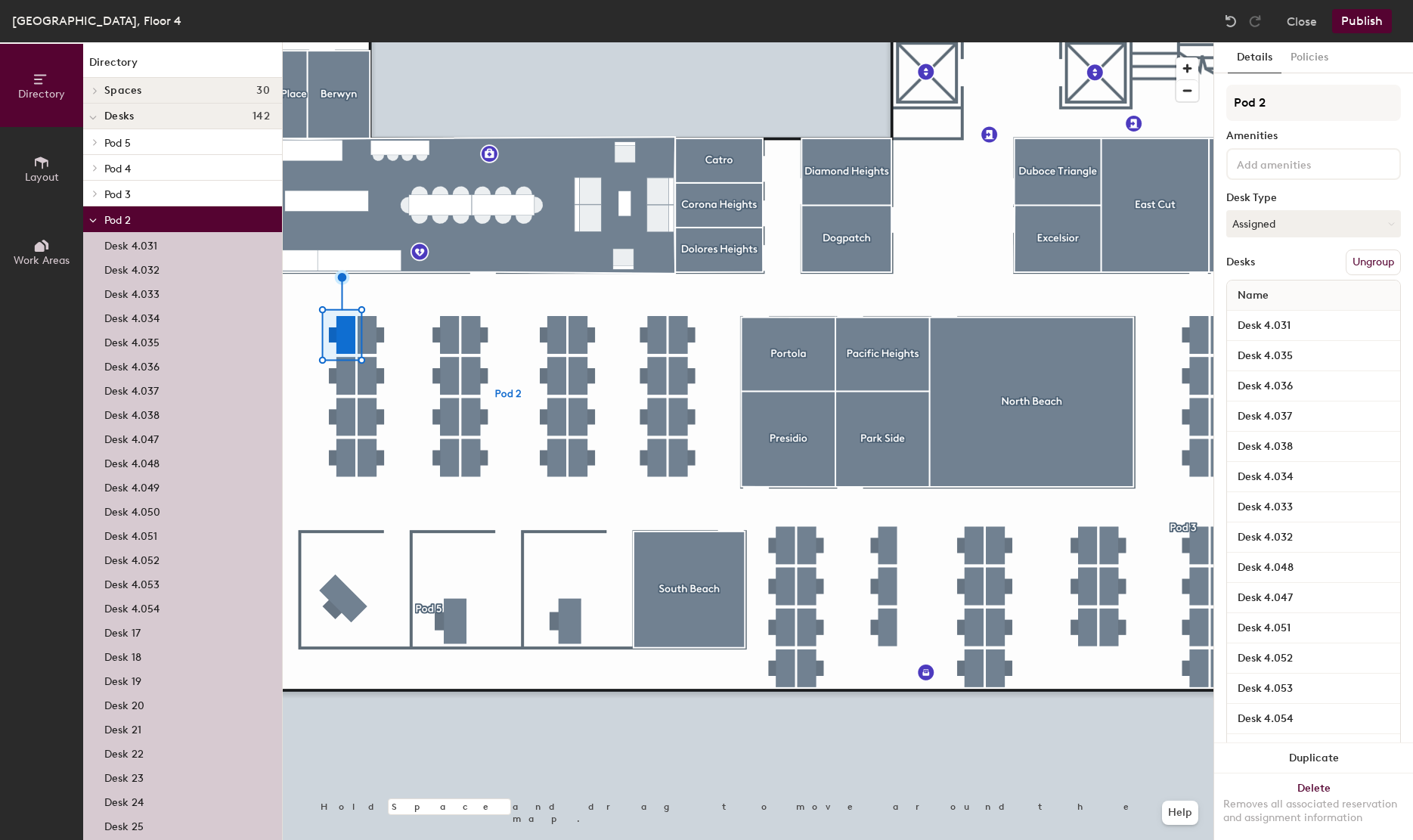  Describe the element at coordinates (1252, 295) in the screenshot. I see `span: Name` at that location.